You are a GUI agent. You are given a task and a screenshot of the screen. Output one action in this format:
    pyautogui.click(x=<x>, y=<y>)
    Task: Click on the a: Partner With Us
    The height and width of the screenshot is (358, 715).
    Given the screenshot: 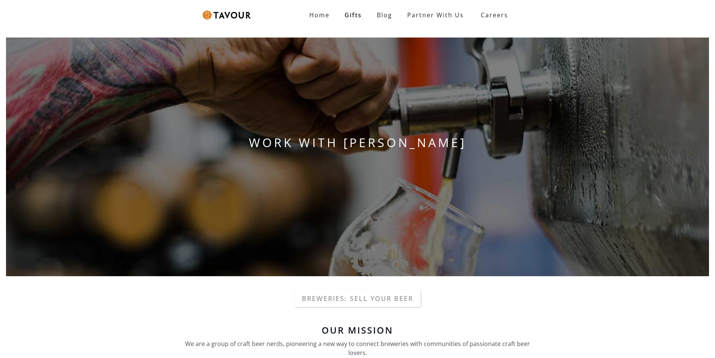 What is the action you would take?
    pyautogui.click(x=436, y=15)
    